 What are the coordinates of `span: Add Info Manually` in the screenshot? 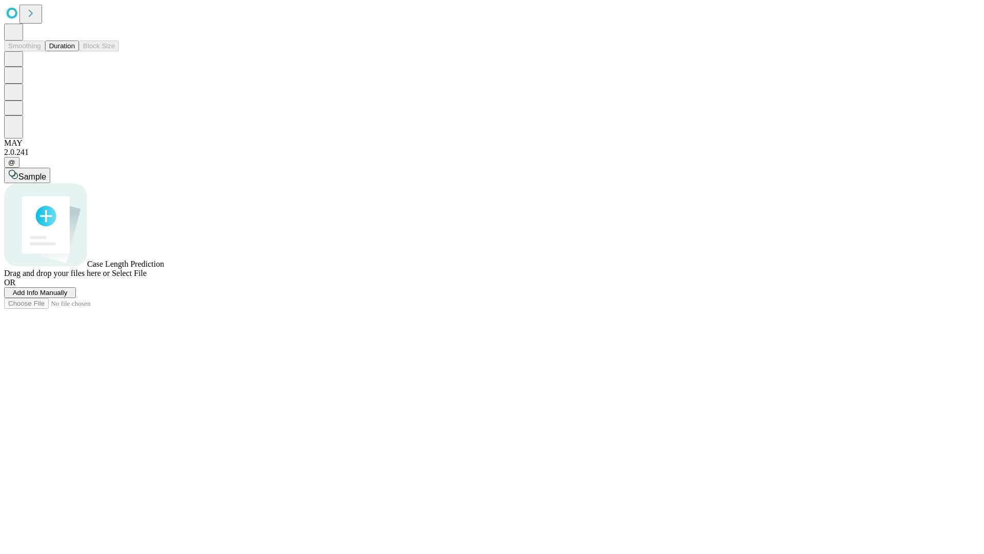 It's located at (40, 292).